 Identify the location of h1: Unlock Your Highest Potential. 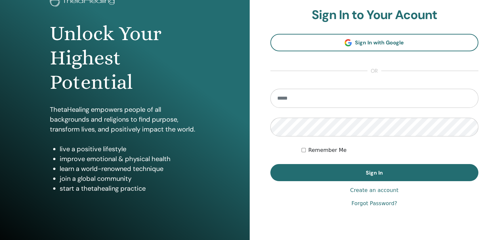
(125, 58).